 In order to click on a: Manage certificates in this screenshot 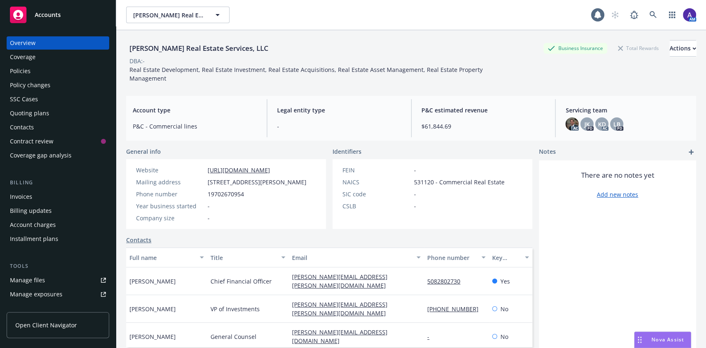, I will do `click(58, 309)`.